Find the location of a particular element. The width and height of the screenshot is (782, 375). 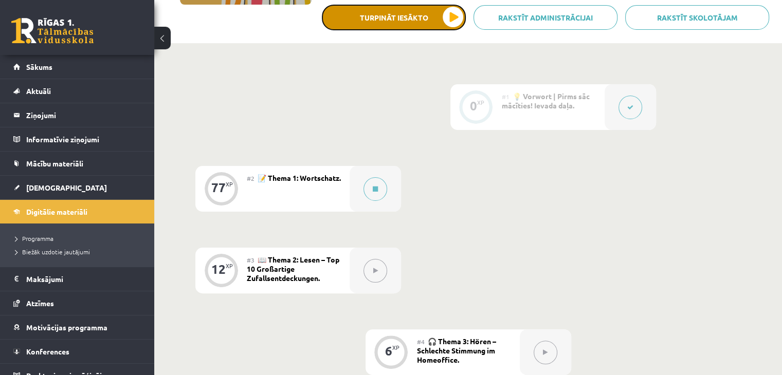

span: Aktuāli is located at coordinates (39, 91).